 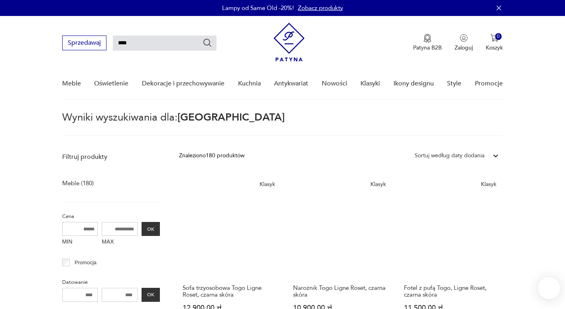 I want to click on h3: Sofa trzyosobowa Togo Ligne Roset, czarna skóra, so click(x=230, y=291).